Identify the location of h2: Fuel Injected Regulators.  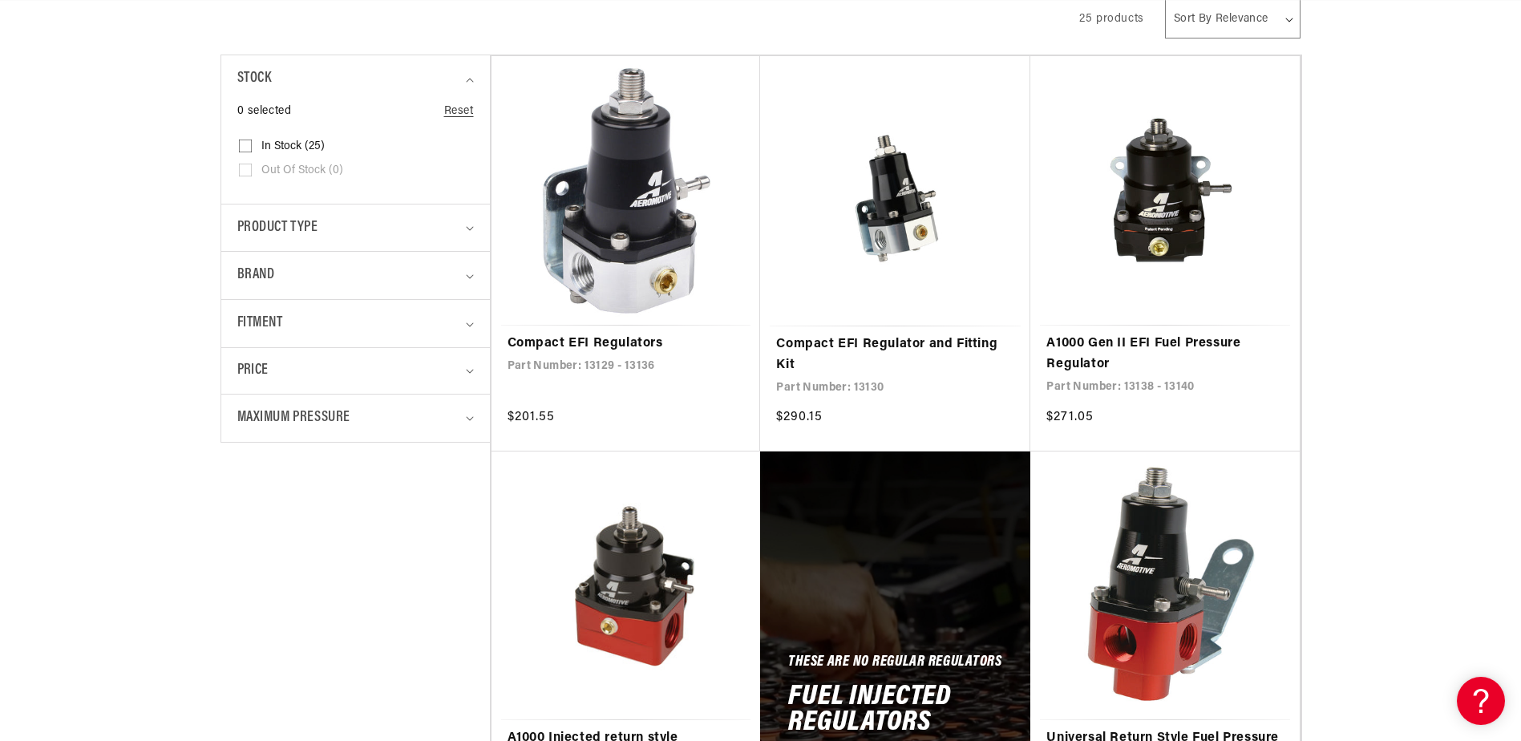
(895, 709).